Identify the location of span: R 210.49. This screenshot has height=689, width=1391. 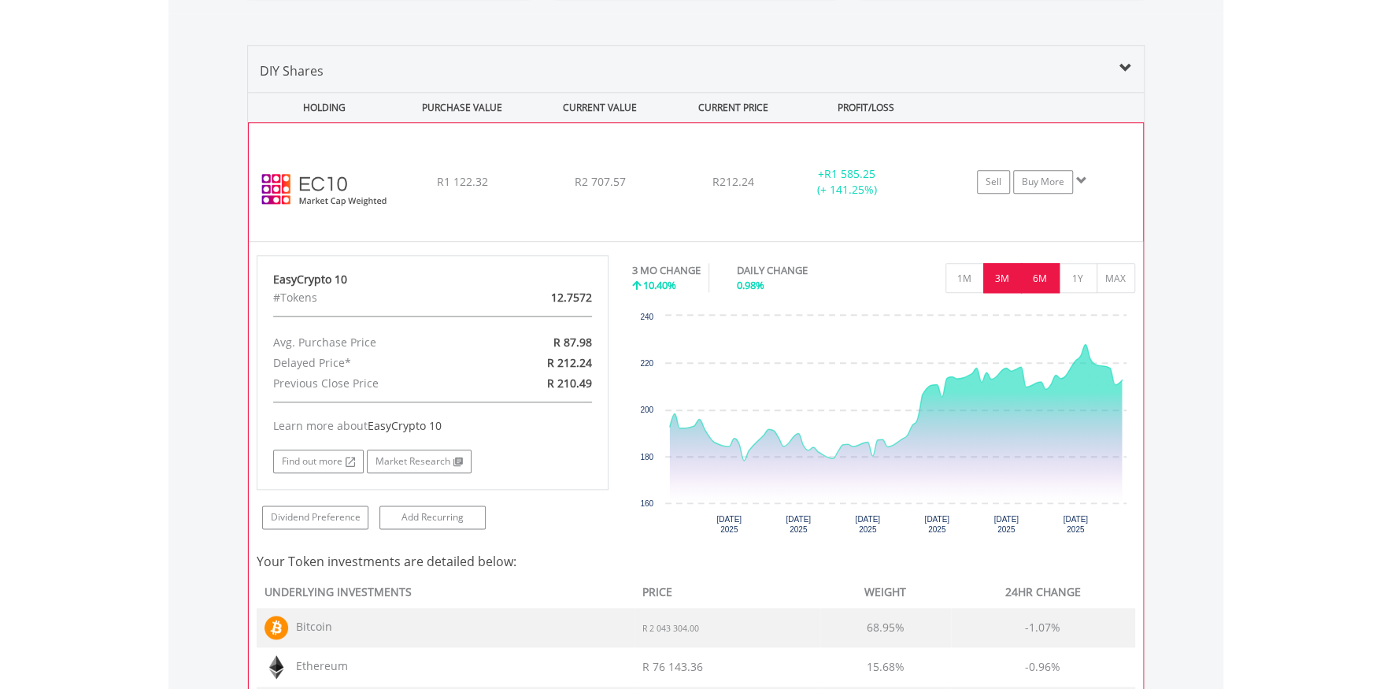
(569, 383).